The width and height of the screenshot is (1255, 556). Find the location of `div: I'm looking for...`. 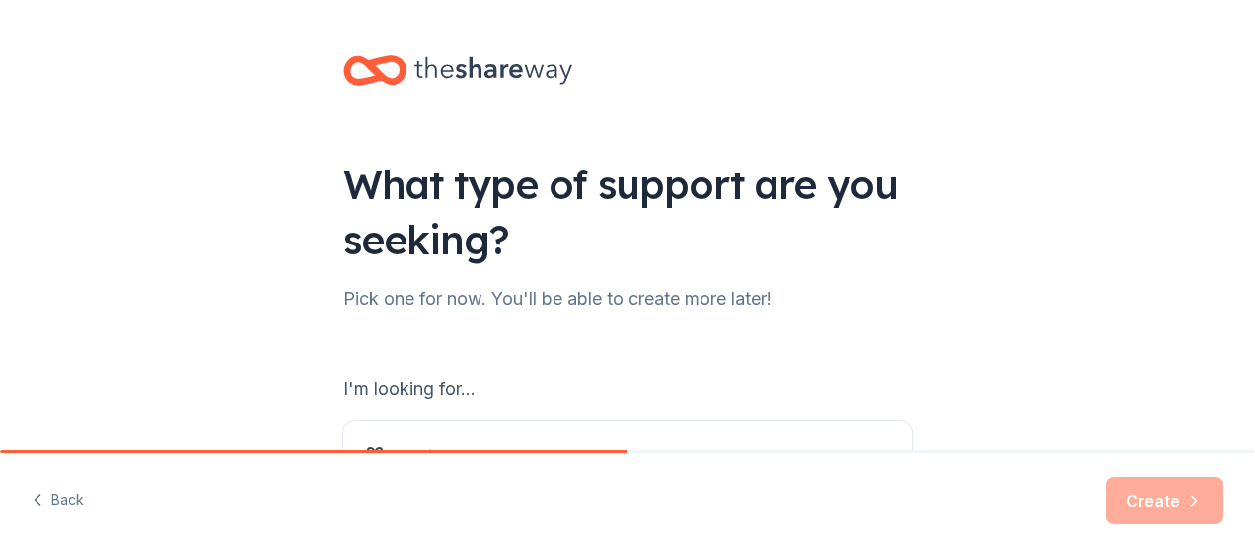

div: I'm looking for... is located at coordinates (628, 390).